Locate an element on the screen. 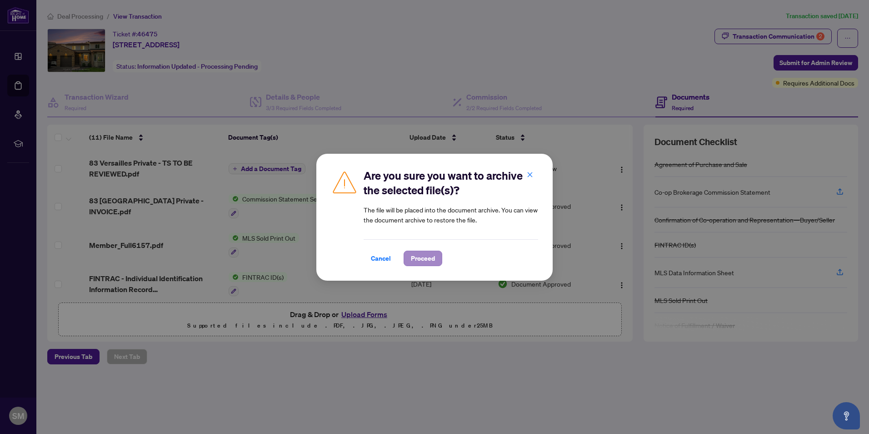 The image size is (869, 434). button: Open asap is located at coordinates (846, 415).